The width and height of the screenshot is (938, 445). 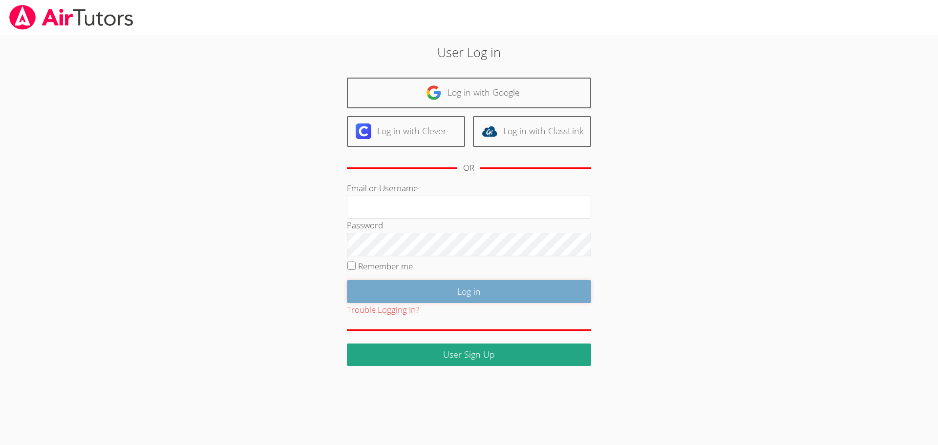 I want to click on a: User Sign Up, so click(x=469, y=355).